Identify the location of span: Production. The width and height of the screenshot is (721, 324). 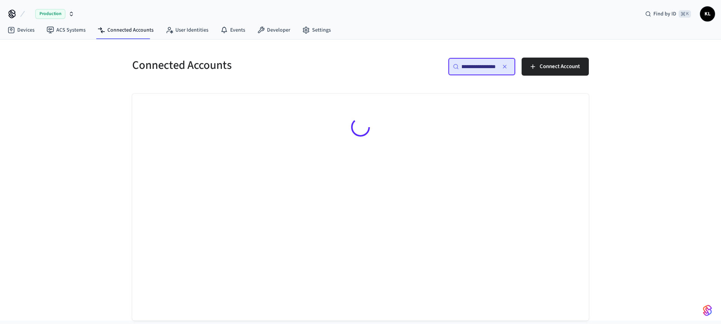
(50, 14).